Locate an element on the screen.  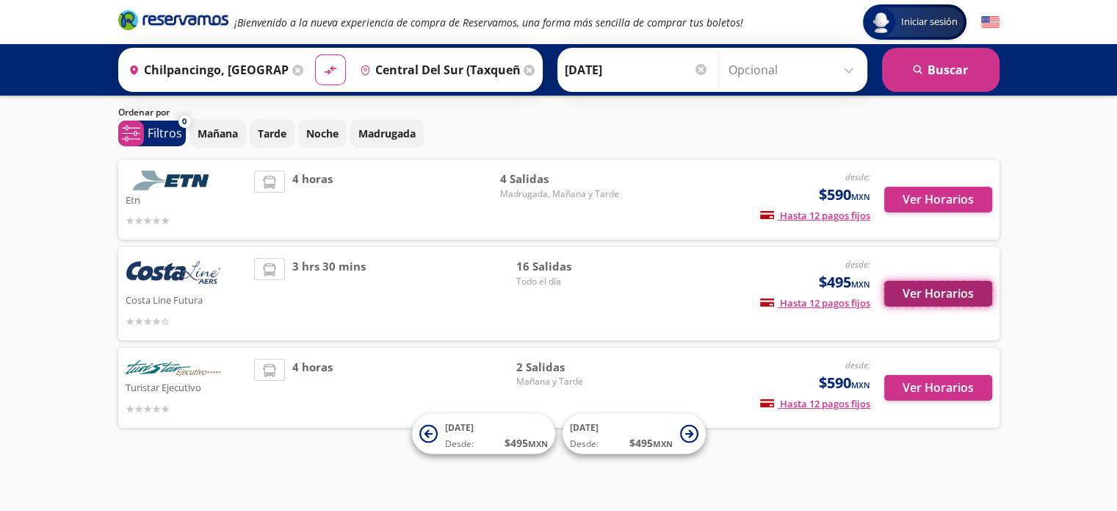
p: Etn is located at coordinates (187, 199).